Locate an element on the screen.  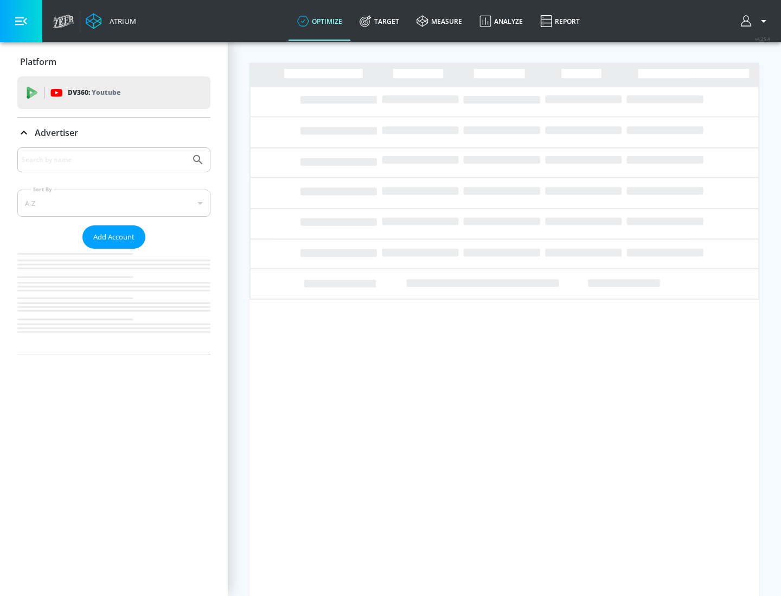
button: Add Account is located at coordinates (114, 237).